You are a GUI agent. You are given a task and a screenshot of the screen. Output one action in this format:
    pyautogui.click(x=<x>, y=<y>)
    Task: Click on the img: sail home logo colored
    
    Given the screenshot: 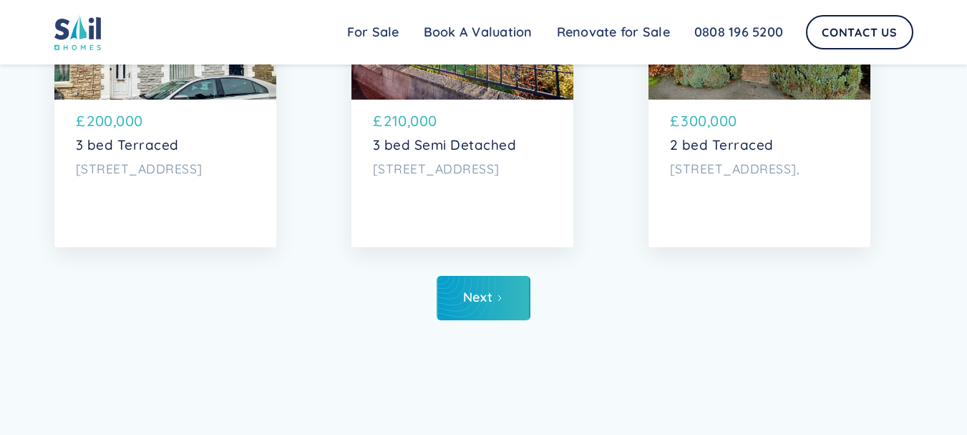 What is the action you would take?
    pyautogui.click(x=78, y=32)
    